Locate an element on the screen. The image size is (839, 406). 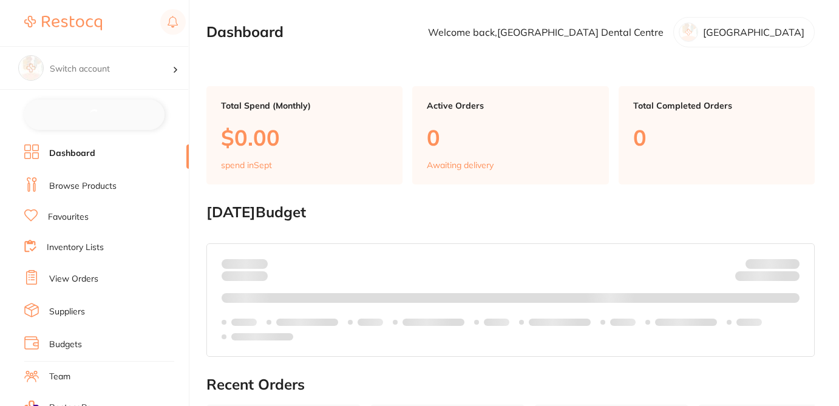
strong: $NaN is located at coordinates (788, 264).